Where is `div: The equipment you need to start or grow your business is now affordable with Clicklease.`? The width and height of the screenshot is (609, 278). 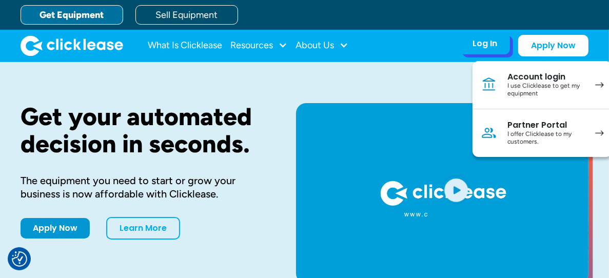
div: The equipment you need to start or grow your business is now affordable with Clicklease. is located at coordinates (141, 187).